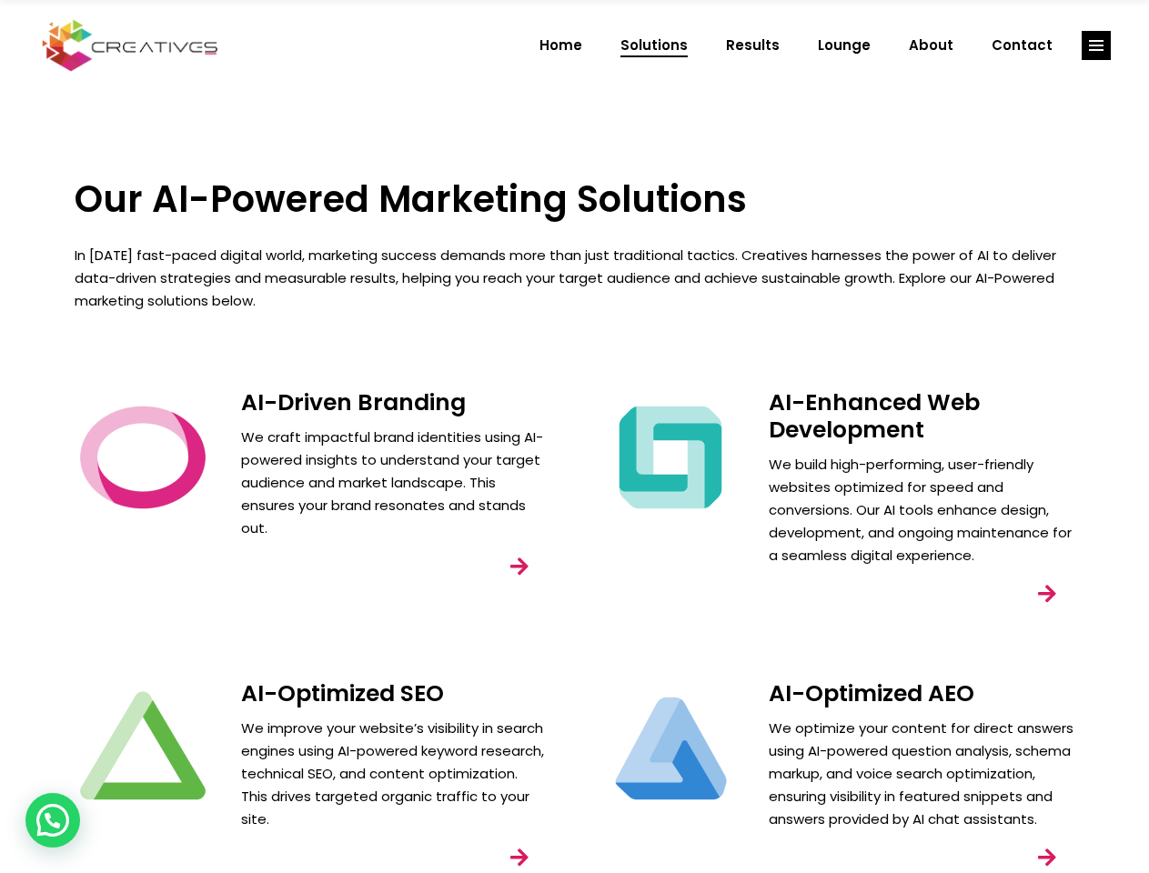 The image size is (1149, 873). What do you see at coordinates (130, 45) in the screenshot?
I see `img: Creatives` at bounding box center [130, 45].